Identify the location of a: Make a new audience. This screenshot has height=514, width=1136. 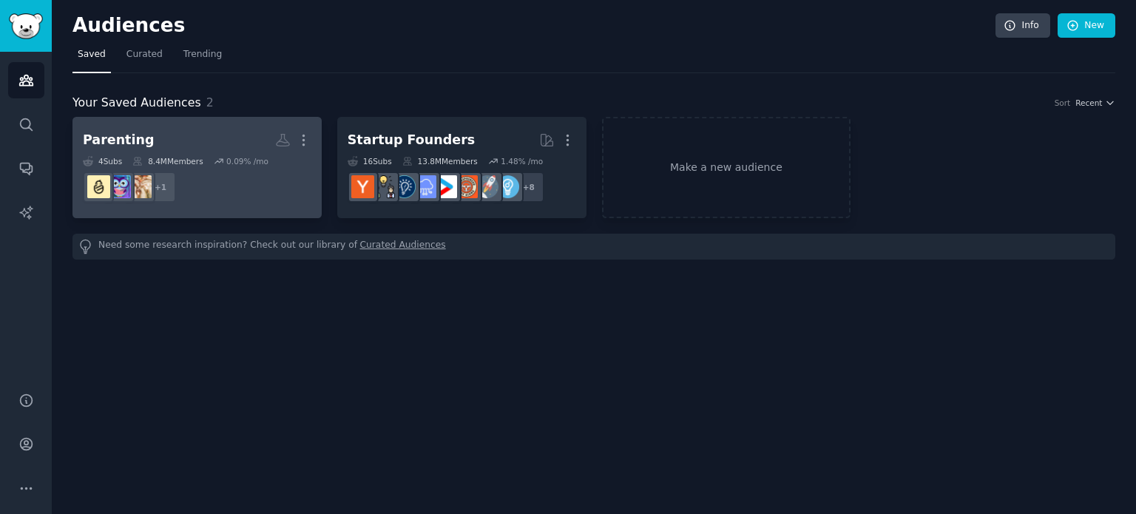
(726, 167).